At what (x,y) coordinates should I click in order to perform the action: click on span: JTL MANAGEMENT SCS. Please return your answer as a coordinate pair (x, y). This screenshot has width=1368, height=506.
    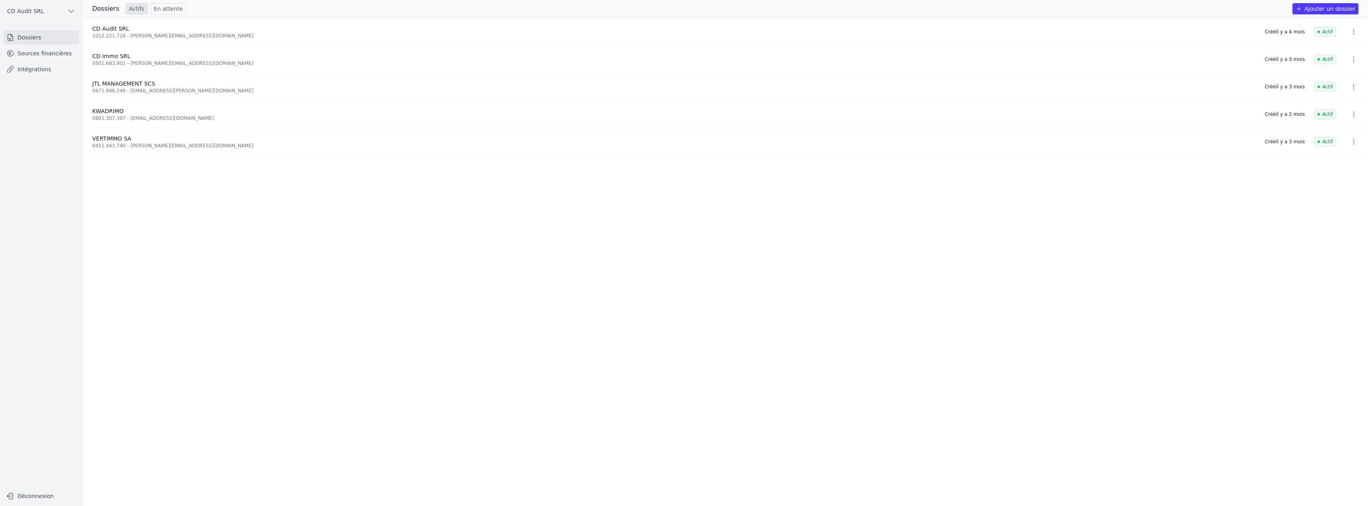
    Looking at the image, I should click on (124, 84).